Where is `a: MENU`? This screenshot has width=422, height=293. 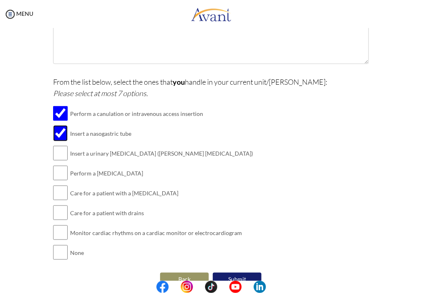 a: MENU is located at coordinates (19, 13).